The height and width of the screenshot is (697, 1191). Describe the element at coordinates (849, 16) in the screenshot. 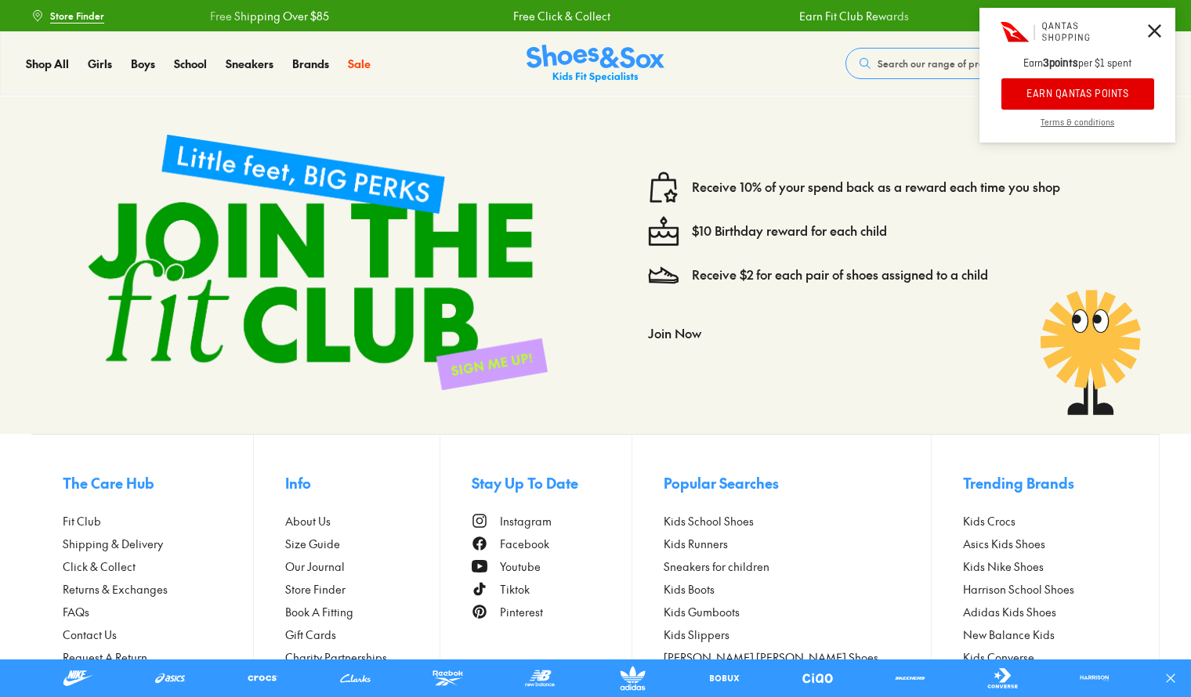

I see `a: Earn Fit Club Rewards` at that location.